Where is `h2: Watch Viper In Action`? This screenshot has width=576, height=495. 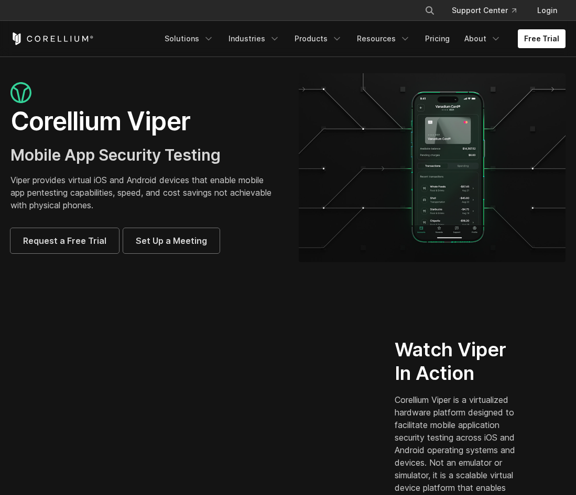 h2: Watch Viper In Action is located at coordinates (460, 362).